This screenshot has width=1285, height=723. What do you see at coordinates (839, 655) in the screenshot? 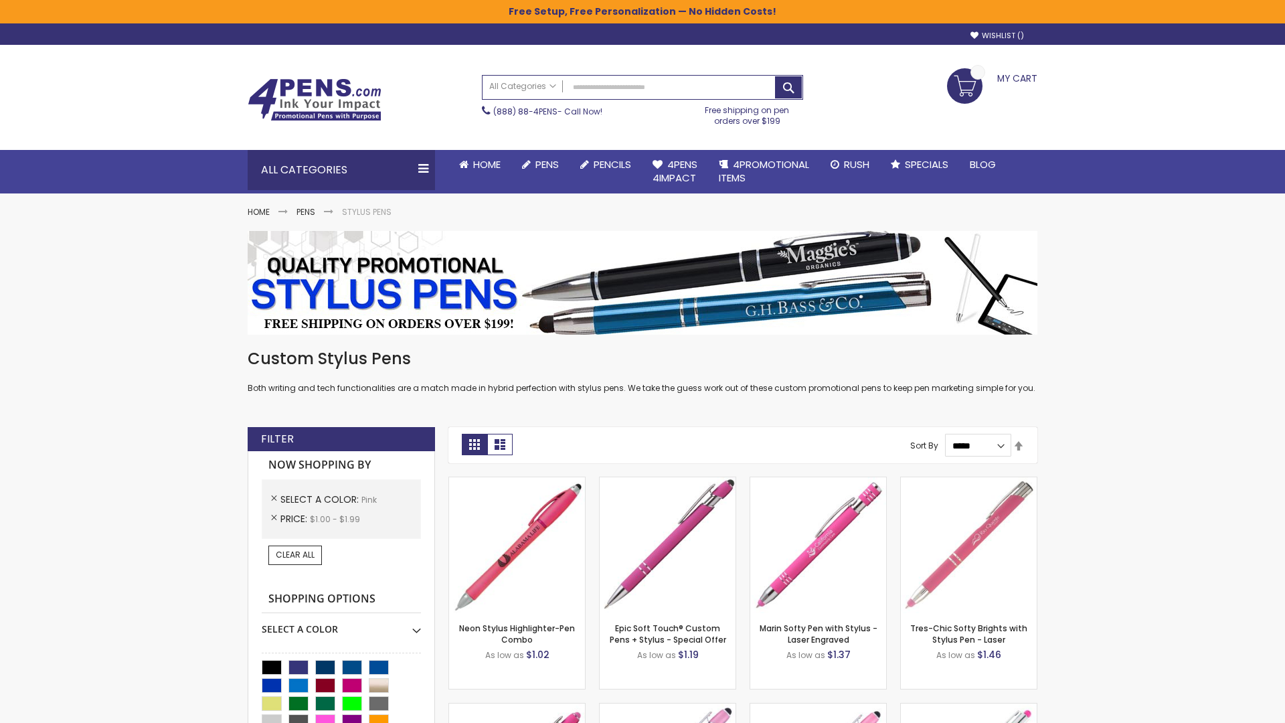
I see `span: $1.37` at bounding box center [839, 655].